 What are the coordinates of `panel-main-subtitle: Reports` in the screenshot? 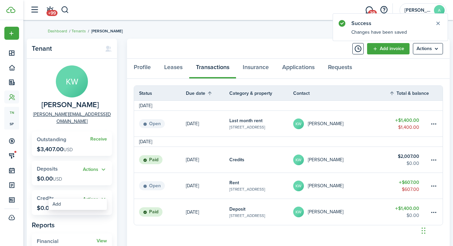 It's located at (72, 225).